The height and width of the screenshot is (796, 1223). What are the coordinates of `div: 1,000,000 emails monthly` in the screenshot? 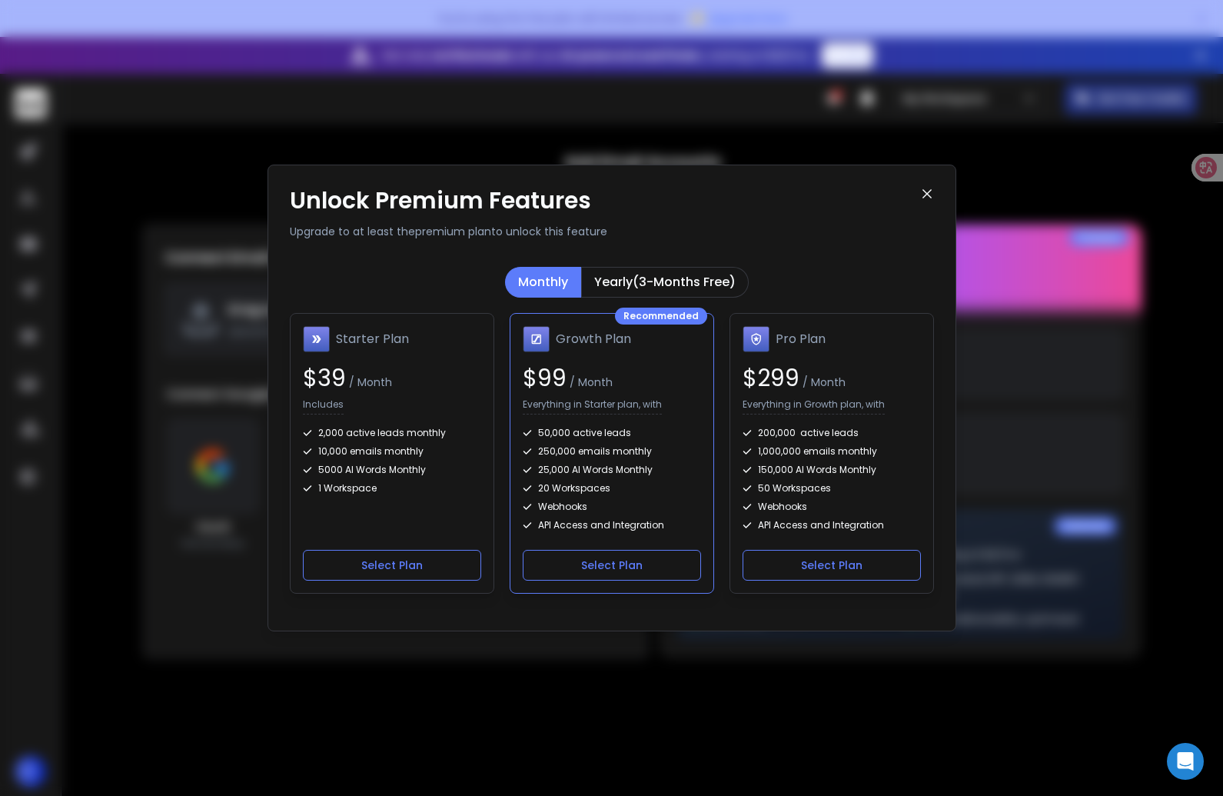 It's located at (832, 451).